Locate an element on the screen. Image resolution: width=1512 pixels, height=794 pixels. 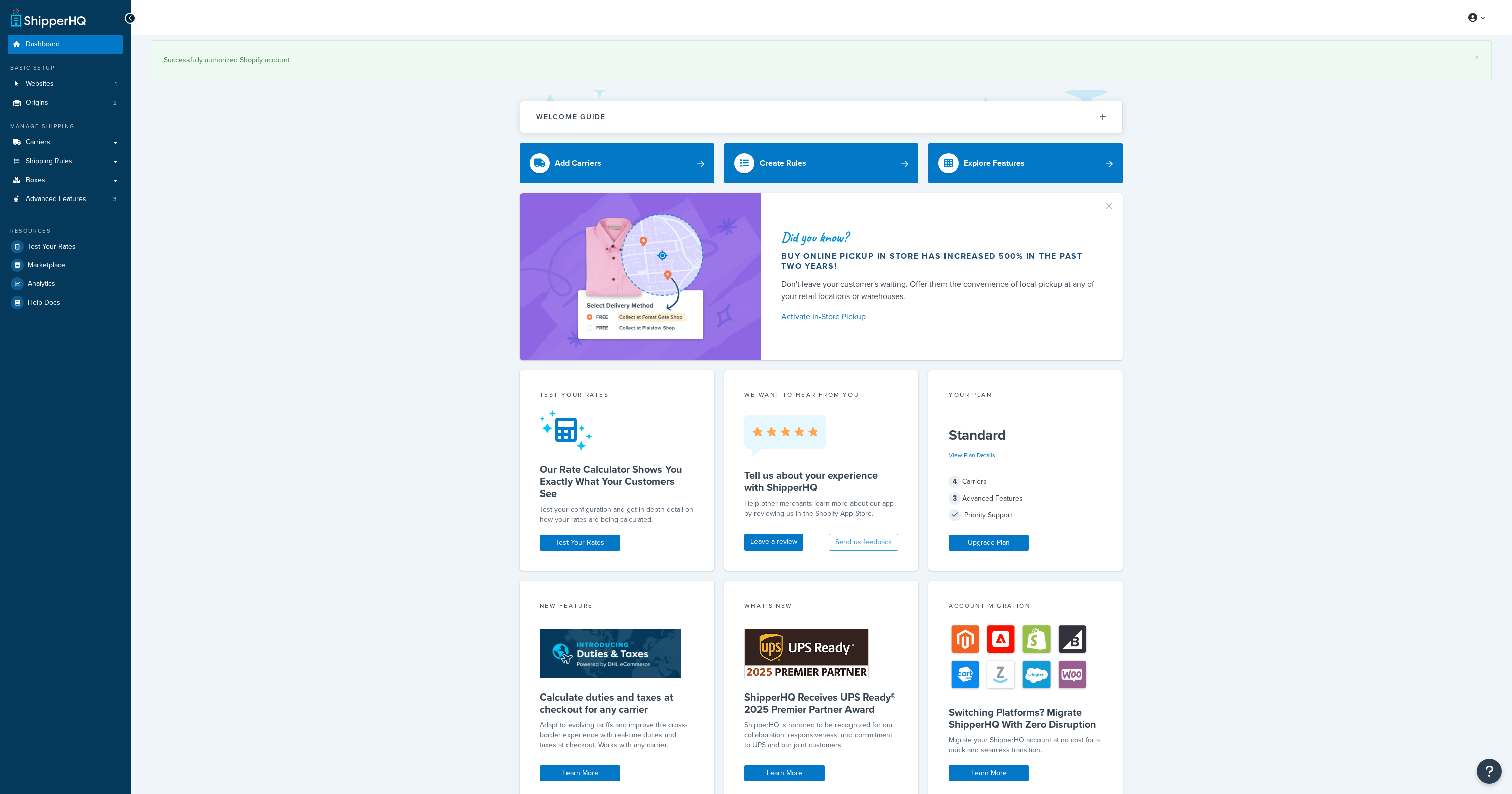
div: What's New is located at coordinates (821, 606).